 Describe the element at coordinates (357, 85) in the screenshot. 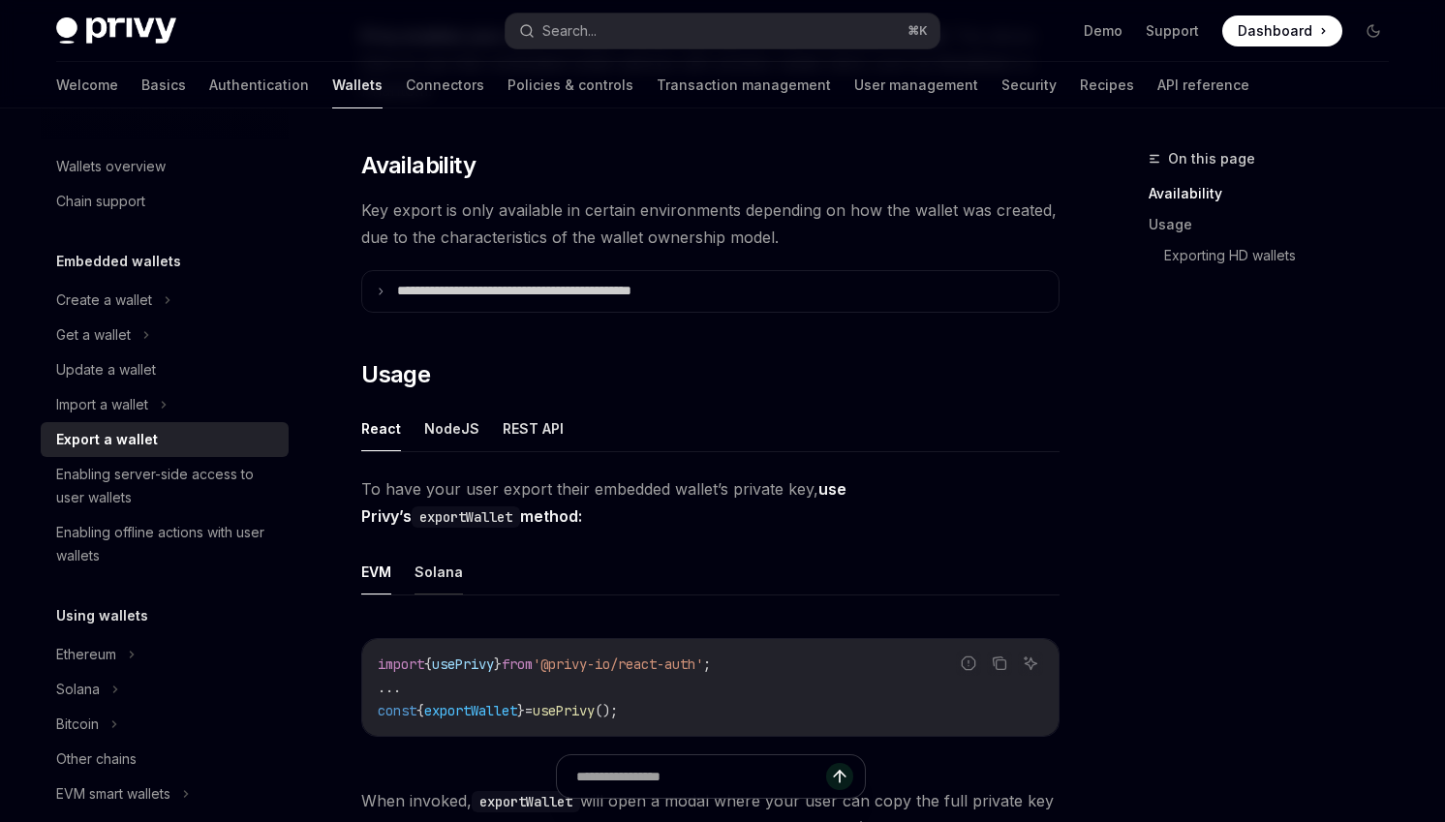

I see `a: Wallets` at that location.